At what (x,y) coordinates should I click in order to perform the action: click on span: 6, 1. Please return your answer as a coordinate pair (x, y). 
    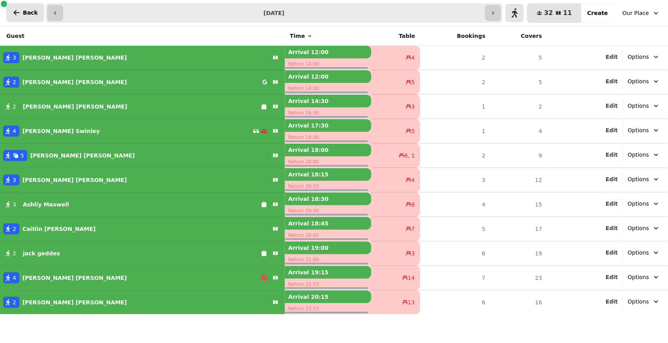
    Looking at the image, I should click on (410, 155).